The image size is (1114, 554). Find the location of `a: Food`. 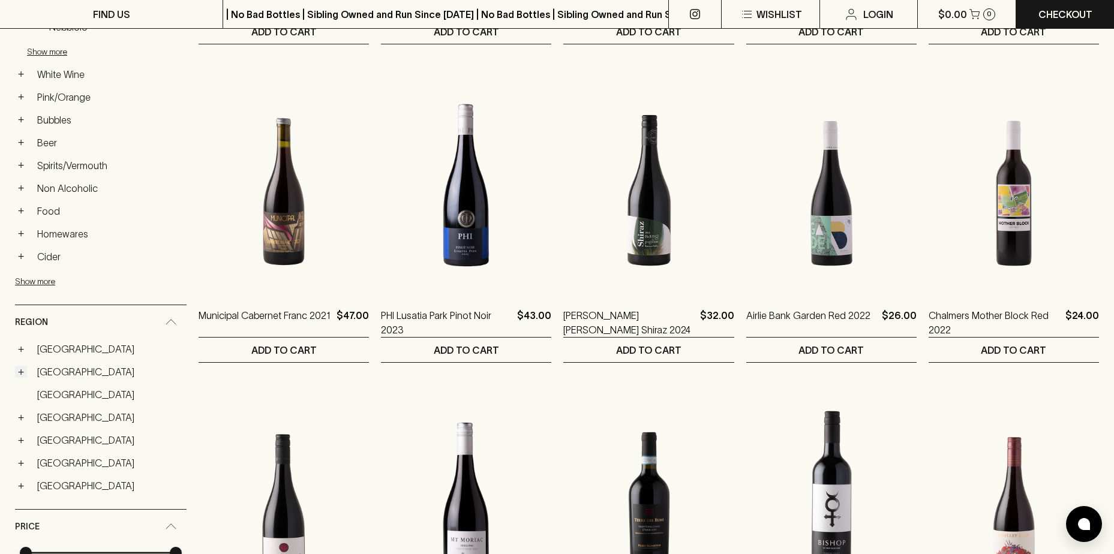

a: Food is located at coordinates (109, 211).